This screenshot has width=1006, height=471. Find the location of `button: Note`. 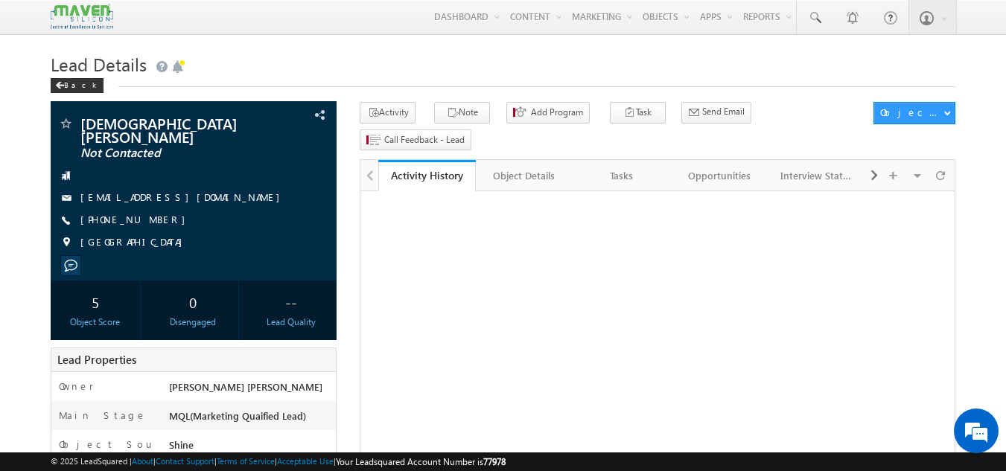

button: Note is located at coordinates (462, 112).